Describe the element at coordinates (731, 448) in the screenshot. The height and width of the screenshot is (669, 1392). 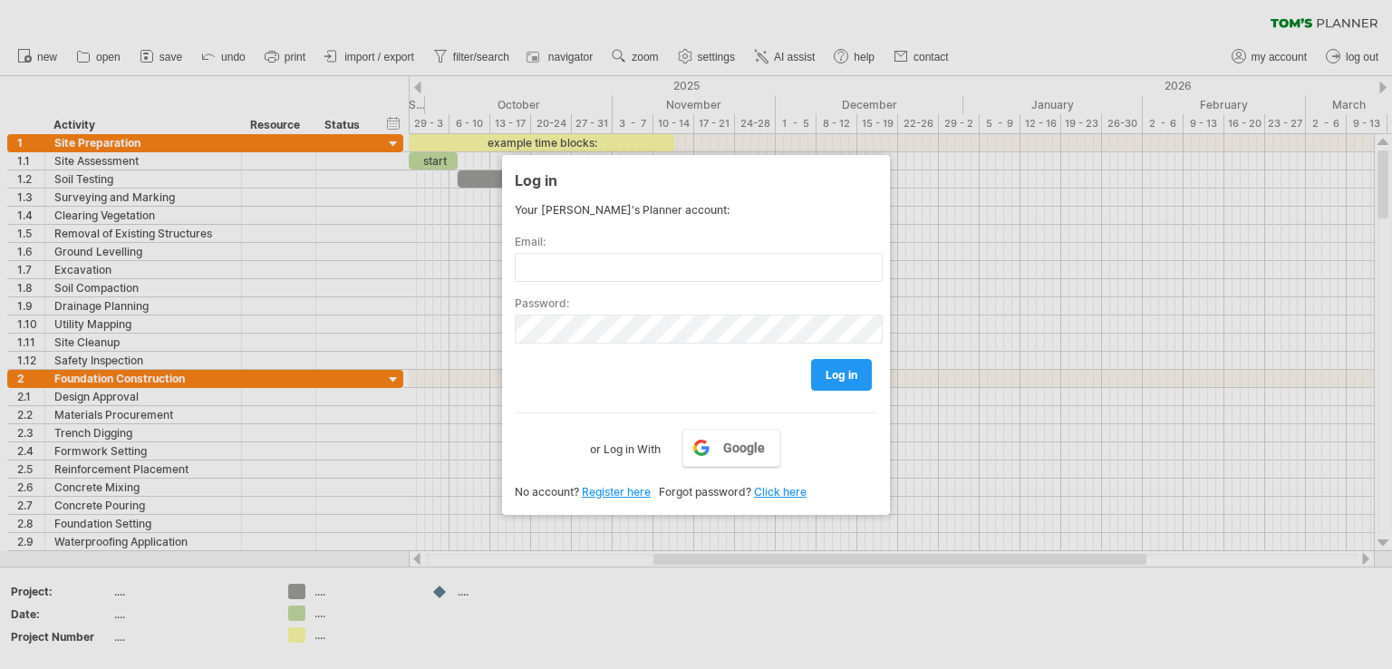
I see `a: Google` at that location.